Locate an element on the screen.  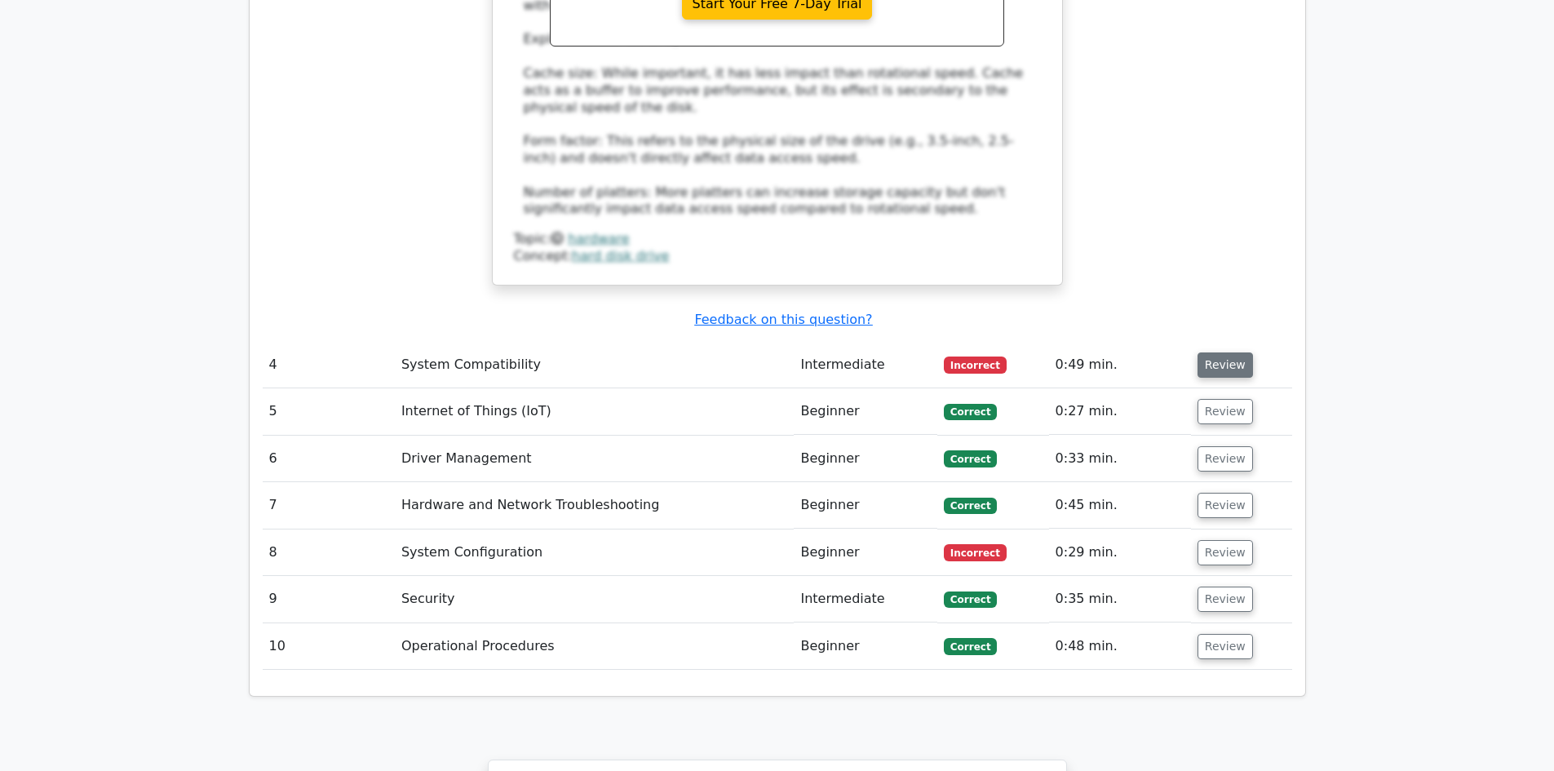
a: hard disk drive is located at coordinates (620, 255).